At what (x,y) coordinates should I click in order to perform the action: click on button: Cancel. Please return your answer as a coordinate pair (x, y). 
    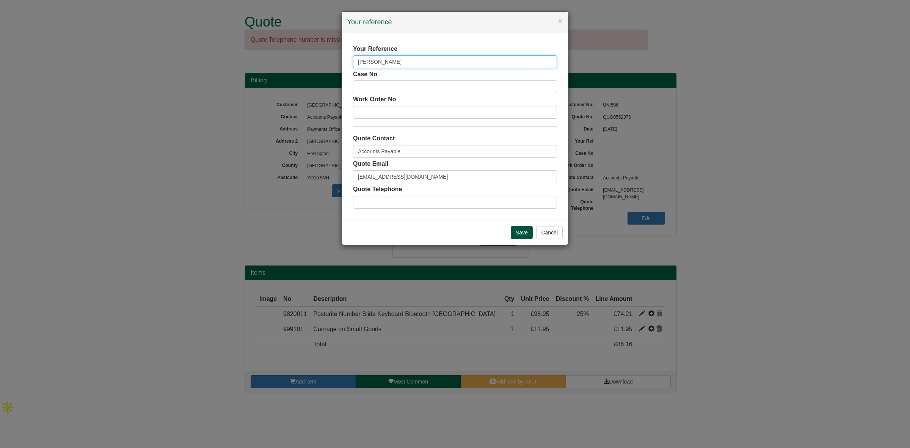
    Looking at the image, I should click on (549, 232).